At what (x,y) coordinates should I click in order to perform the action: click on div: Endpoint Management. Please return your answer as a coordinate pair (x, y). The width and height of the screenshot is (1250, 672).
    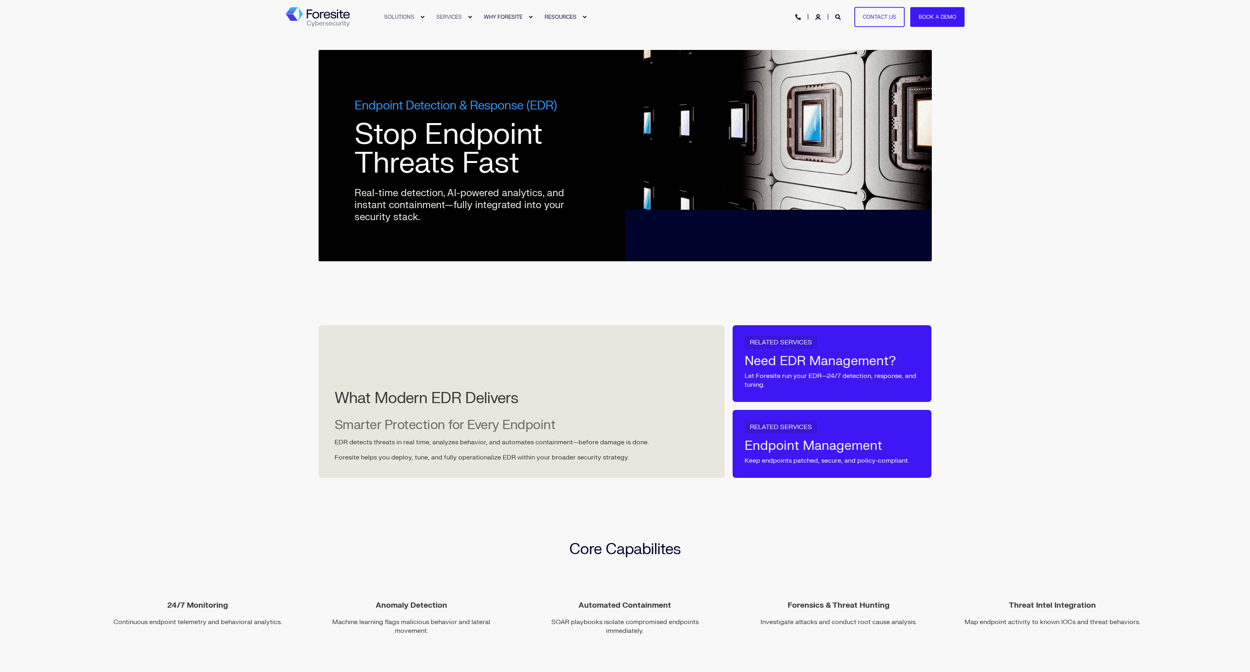
    Looking at the image, I should click on (813, 446).